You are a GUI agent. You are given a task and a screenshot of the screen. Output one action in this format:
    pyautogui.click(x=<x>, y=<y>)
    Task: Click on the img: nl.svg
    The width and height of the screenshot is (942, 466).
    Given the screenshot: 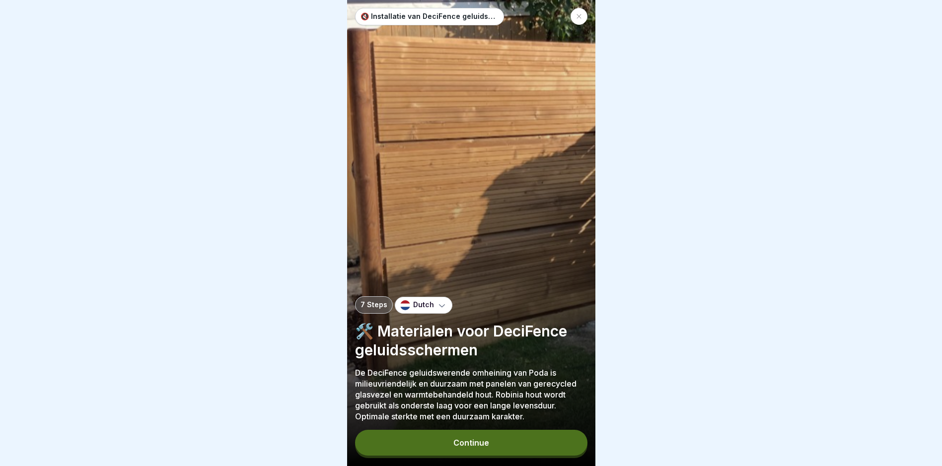 What is the action you would take?
    pyautogui.click(x=405, y=305)
    